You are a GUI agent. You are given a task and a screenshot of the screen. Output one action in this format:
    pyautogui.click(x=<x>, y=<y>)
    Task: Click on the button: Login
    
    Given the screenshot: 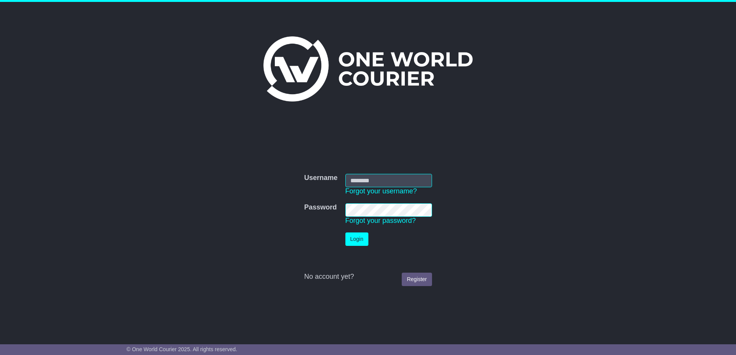 What is the action you would take?
    pyautogui.click(x=357, y=239)
    